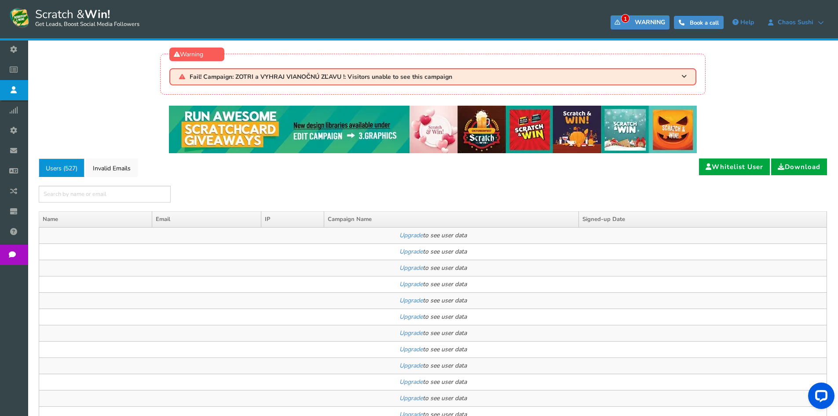 This screenshot has width=838, height=416. What do you see at coordinates (451, 220) in the screenshot?
I see `th: Campaign Name` at bounding box center [451, 220].